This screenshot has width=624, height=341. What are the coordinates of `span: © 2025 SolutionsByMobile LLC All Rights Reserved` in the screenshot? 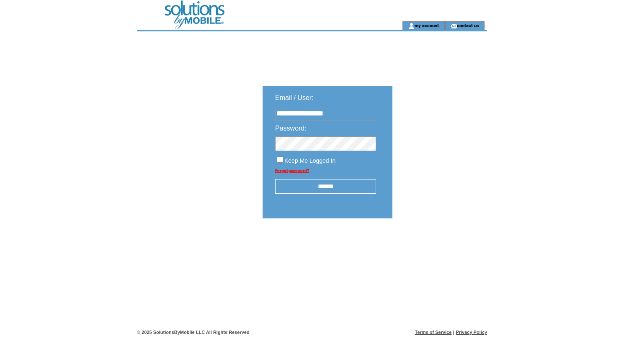 It's located at (193, 332).